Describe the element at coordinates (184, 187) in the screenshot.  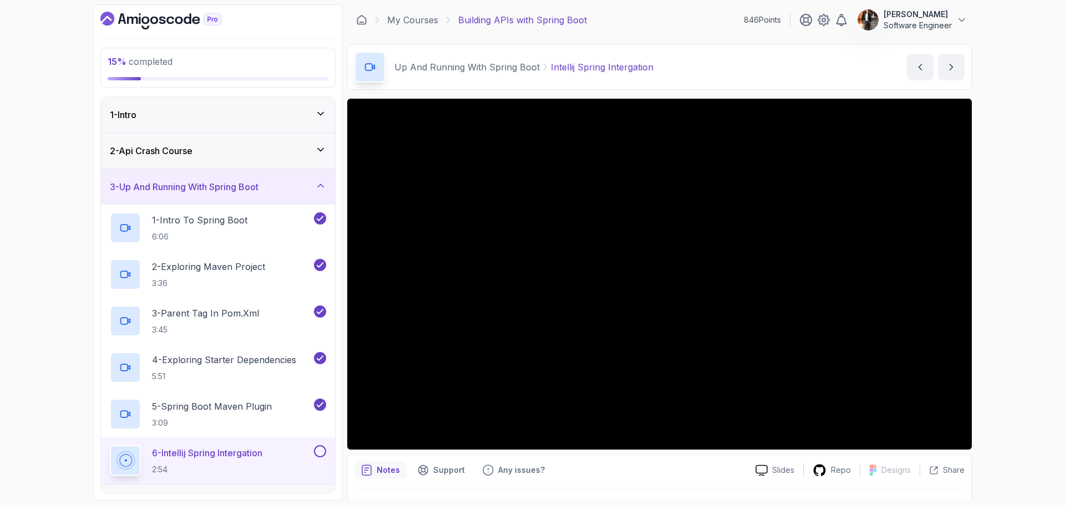
I see `h3: 3 - Up And Running With Spring Boot` at that location.